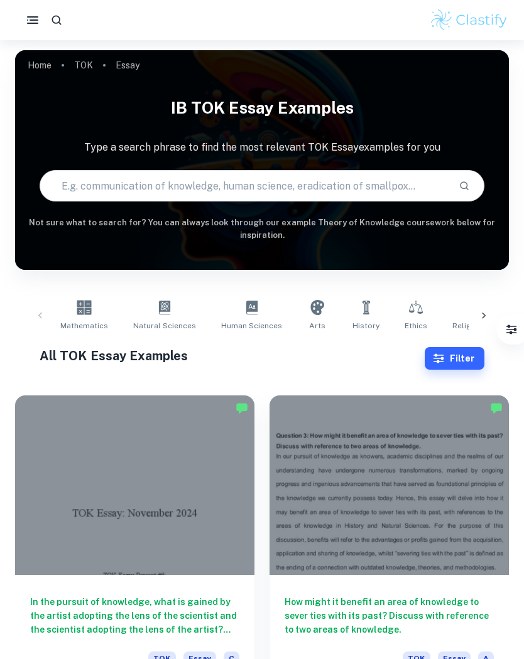  I want to click on button: Search, so click(464, 186).